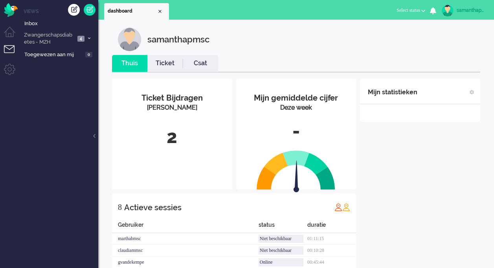  I want to click on img: semi_circle.svg, so click(296, 170).